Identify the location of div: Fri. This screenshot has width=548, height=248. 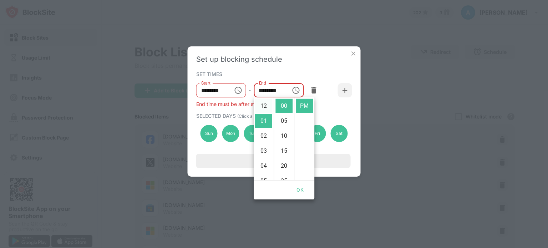
(317, 133).